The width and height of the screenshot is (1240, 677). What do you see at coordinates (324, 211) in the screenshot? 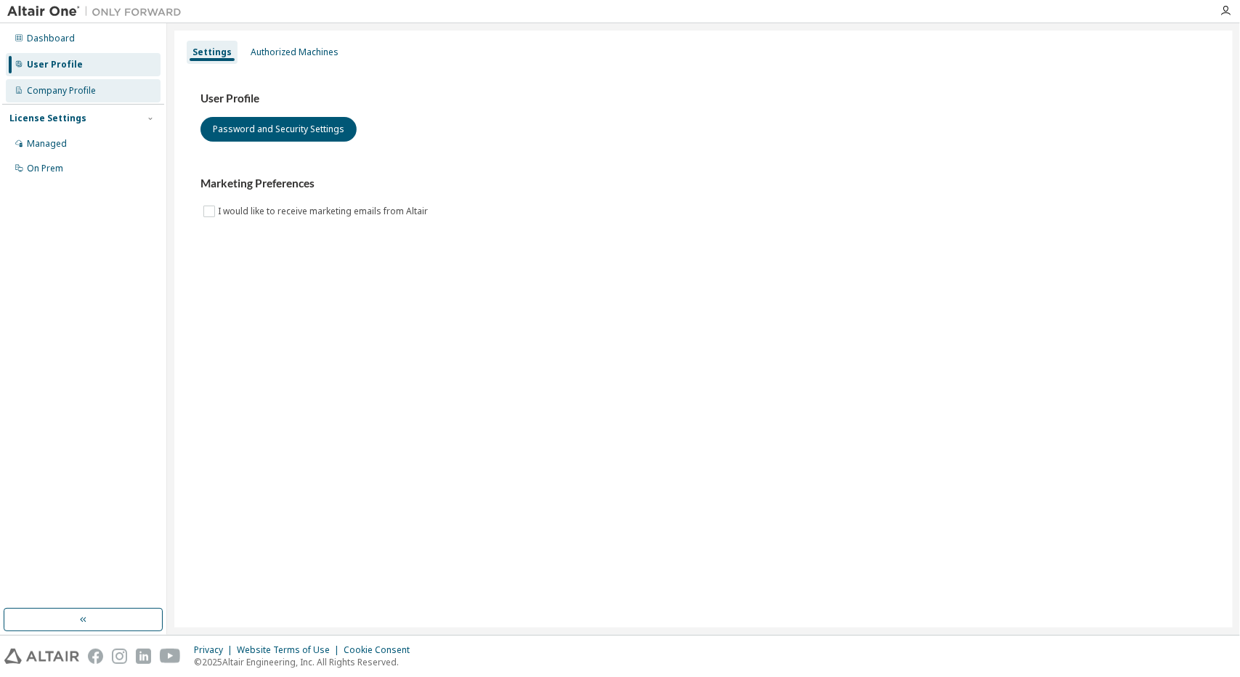
I see `label: I would like to receive marketing emails from Altair` at bounding box center [324, 211].